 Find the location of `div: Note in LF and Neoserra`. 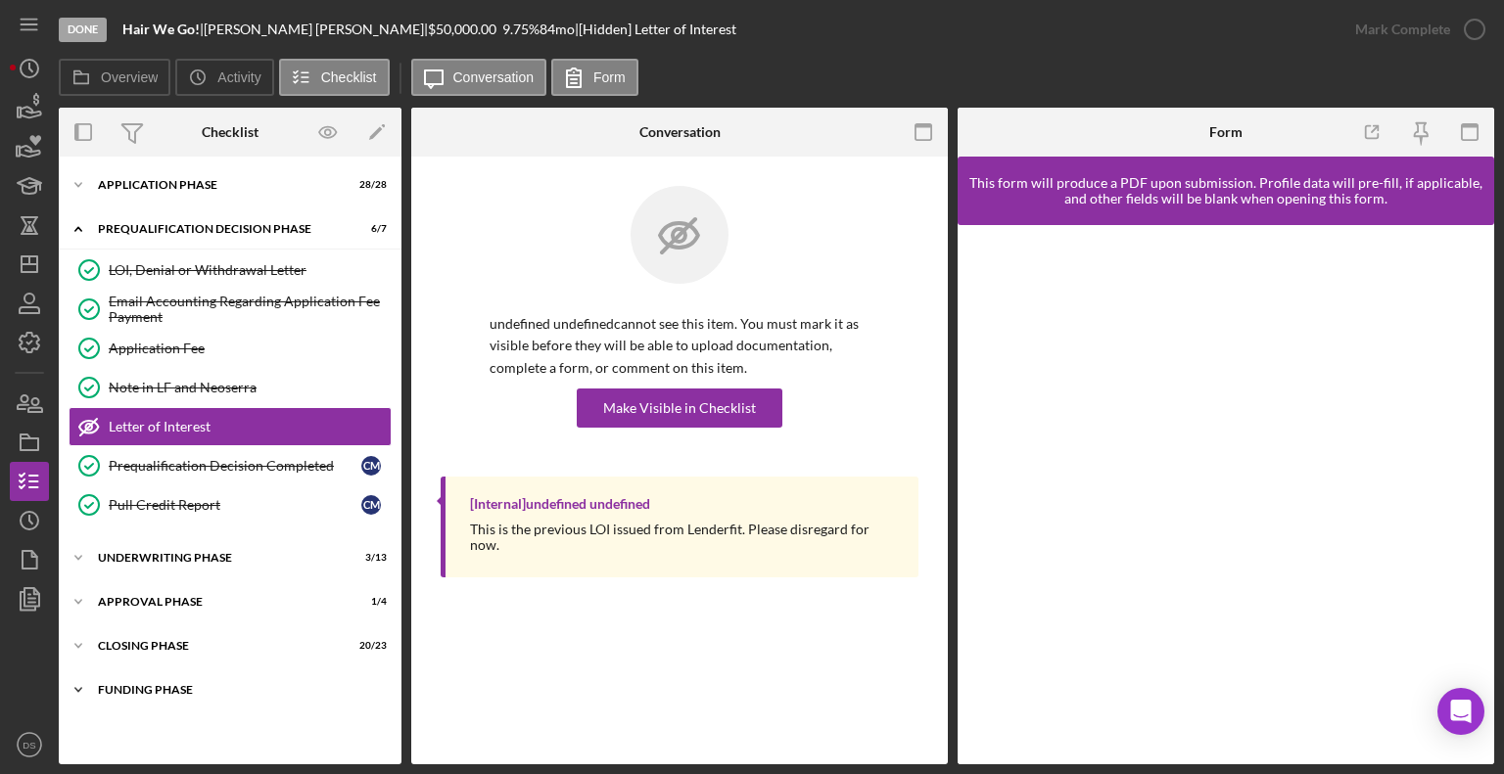

div: Note in LF and Neoserra is located at coordinates (250, 388).